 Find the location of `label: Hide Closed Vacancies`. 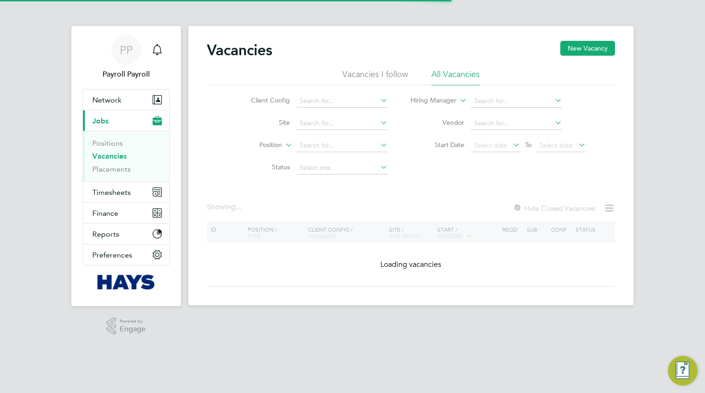

label: Hide Closed Vacancies is located at coordinates (554, 208).